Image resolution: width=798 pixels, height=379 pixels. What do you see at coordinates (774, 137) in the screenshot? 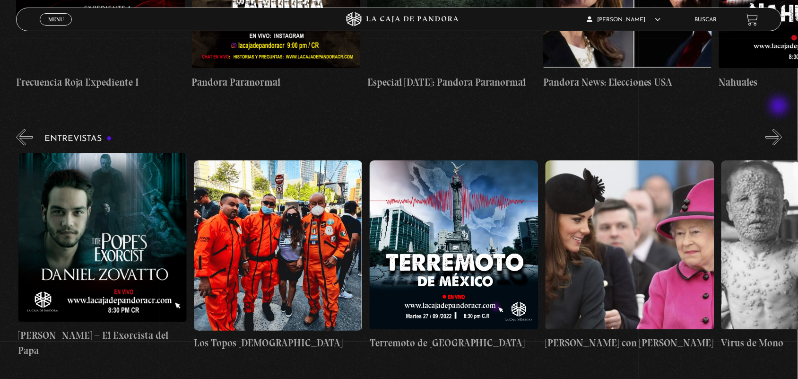
I see `button: Next` at bounding box center [774, 137].